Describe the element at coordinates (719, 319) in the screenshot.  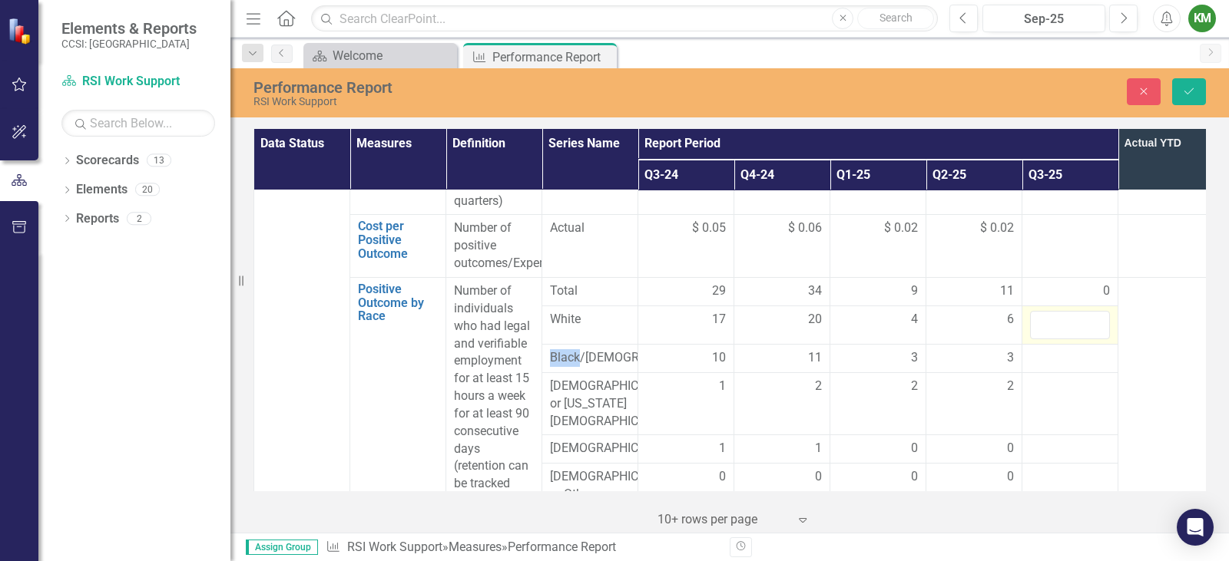
I see `span: 17` at that location.